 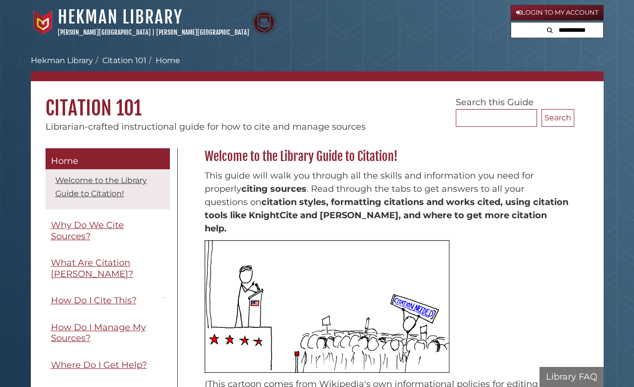 What do you see at coordinates (99, 365) in the screenshot?
I see `span: Where Do I Get Help?` at bounding box center [99, 365].